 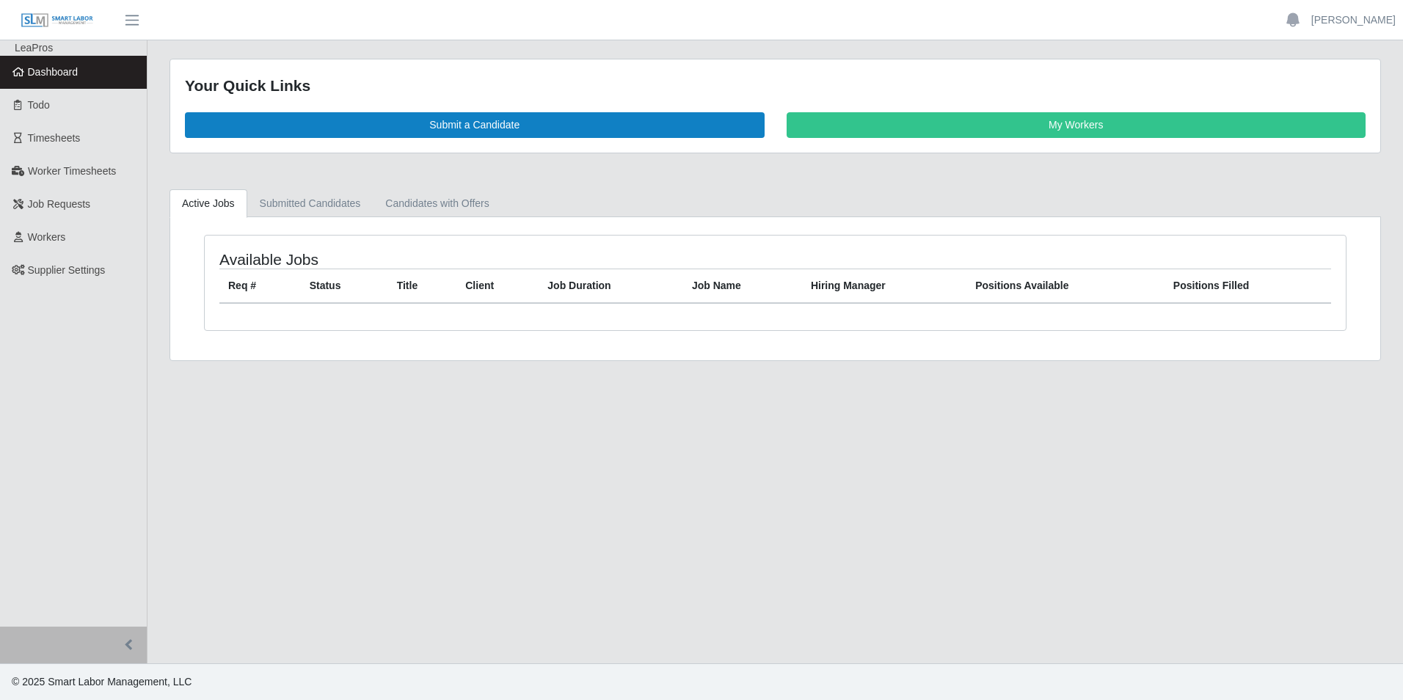 I want to click on a: My Workers, so click(x=1077, y=125).